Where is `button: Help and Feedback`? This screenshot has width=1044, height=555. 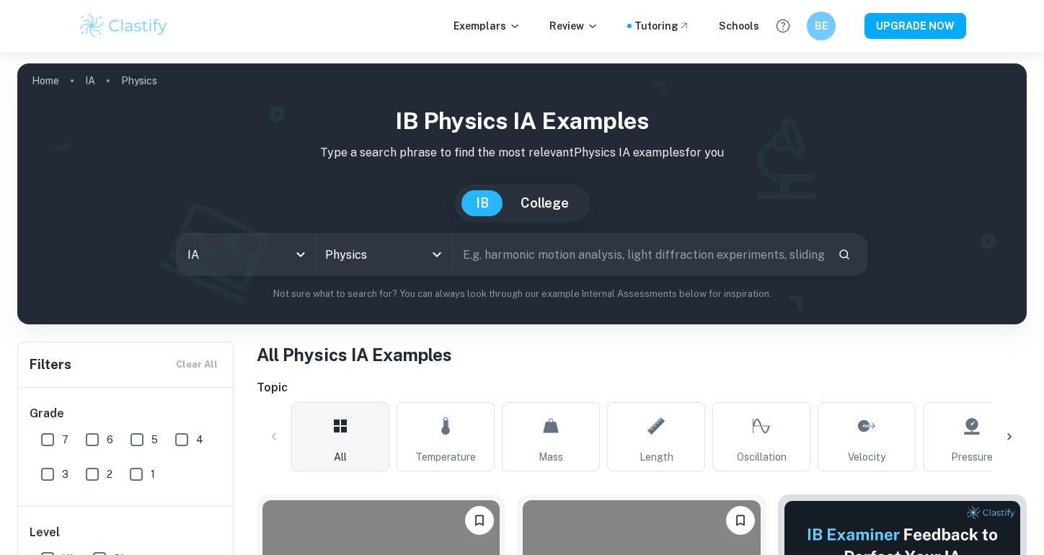 button: Help and Feedback is located at coordinates (783, 26).